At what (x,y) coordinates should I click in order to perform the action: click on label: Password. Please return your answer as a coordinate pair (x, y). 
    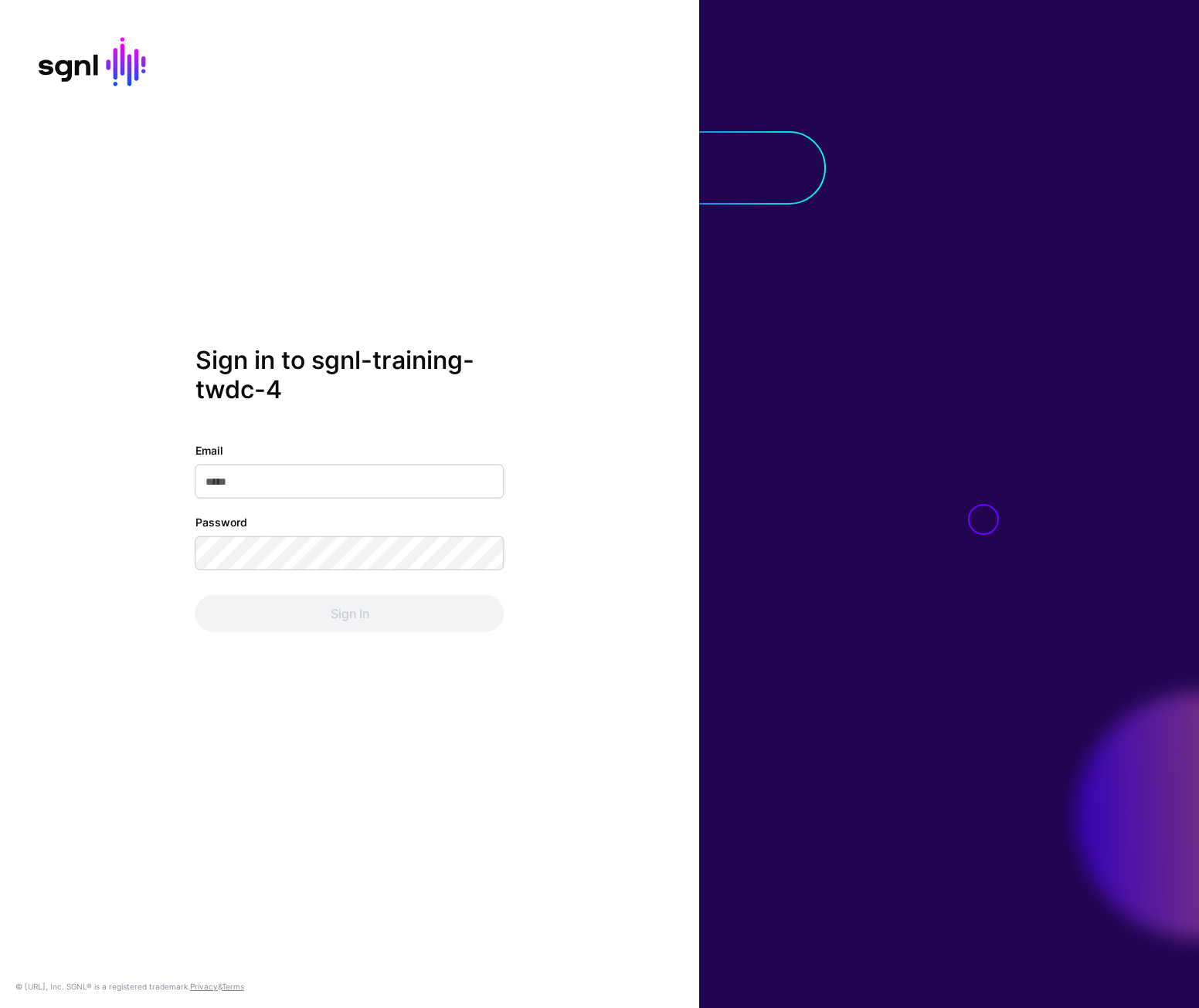
    Looking at the image, I should click on (221, 521).